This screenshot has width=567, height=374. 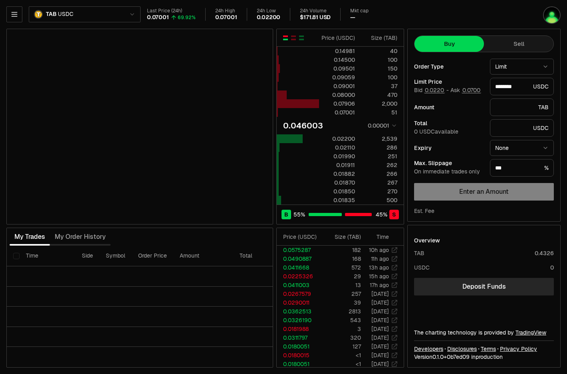 What do you see at coordinates (152, 256) in the screenshot?
I see `th: Order Price` at bounding box center [152, 256].